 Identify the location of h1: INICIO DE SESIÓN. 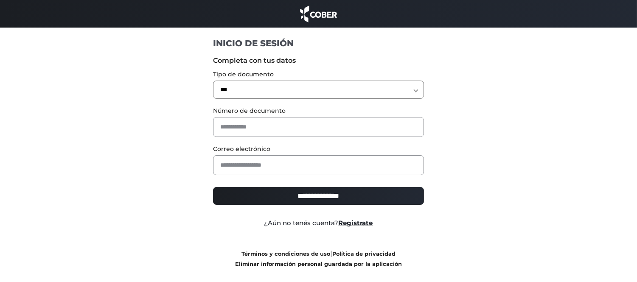
(318, 43).